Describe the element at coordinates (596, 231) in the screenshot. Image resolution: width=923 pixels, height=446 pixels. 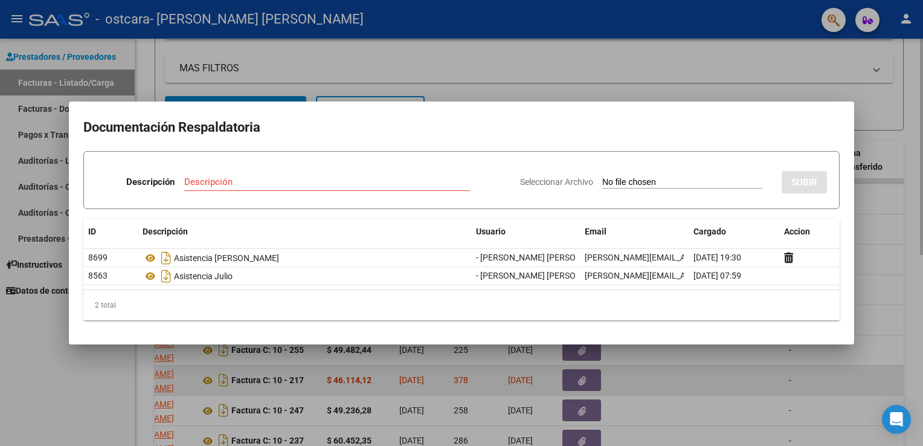
I see `span: Email` at that location.